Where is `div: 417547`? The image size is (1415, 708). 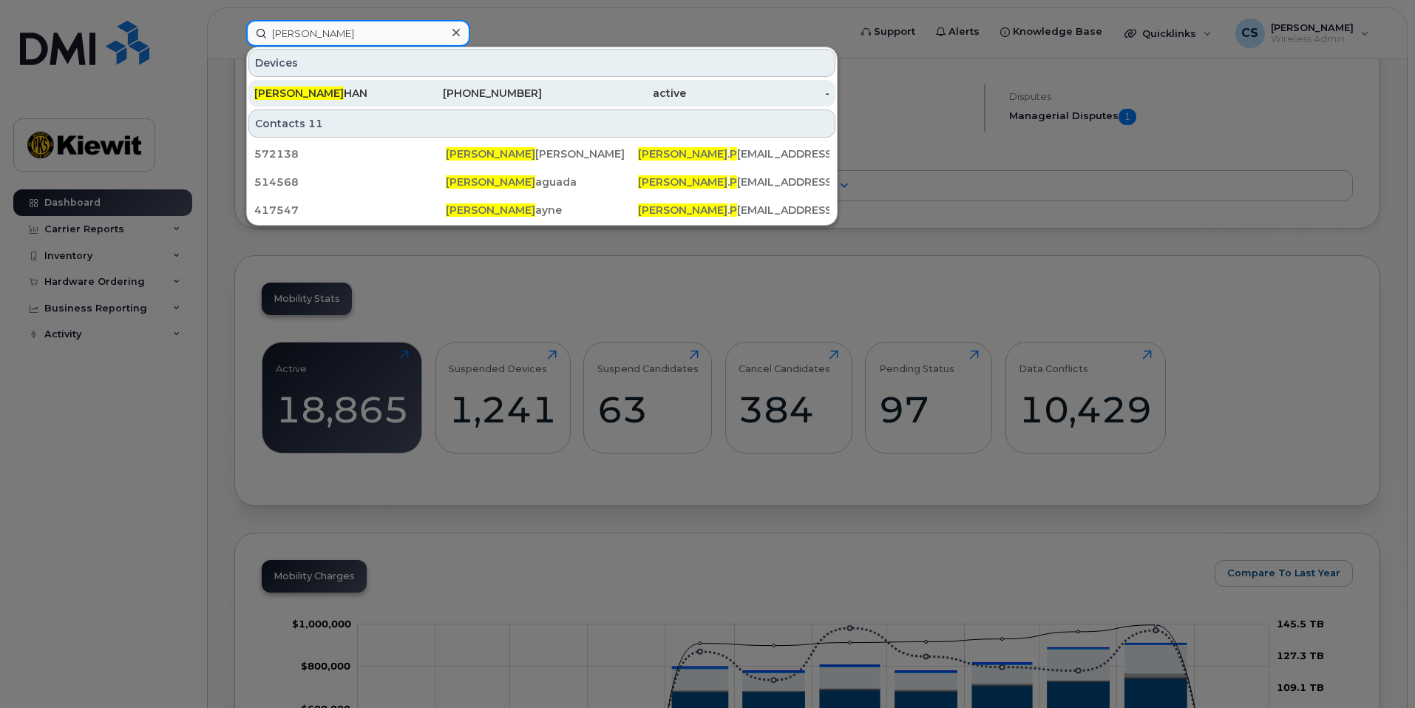 div: 417547 is located at coordinates (350, 210).